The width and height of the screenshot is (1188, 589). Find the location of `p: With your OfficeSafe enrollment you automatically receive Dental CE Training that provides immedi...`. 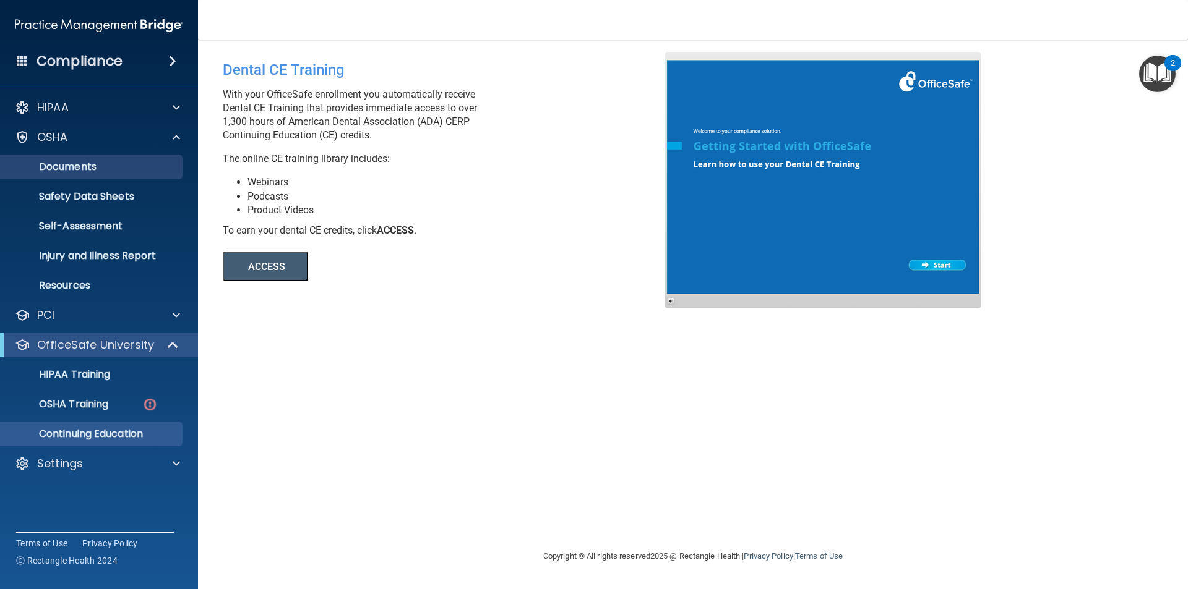

p: With your OfficeSafe enrollment you automatically receive Dental CE Training that provides immedi... is located at coordinates (448, 115).